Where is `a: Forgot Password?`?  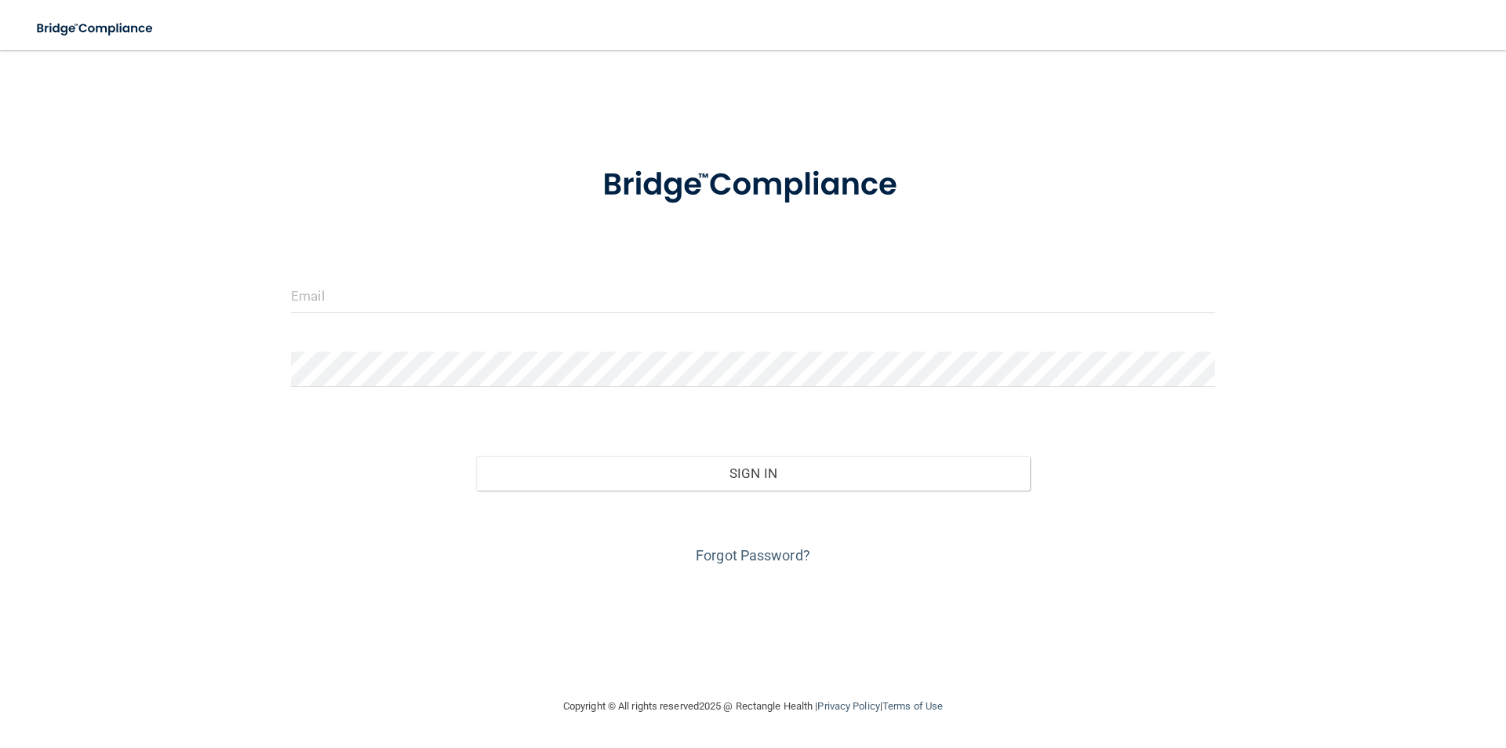 a: Forgot Password? is located at coordinates (753, 555).